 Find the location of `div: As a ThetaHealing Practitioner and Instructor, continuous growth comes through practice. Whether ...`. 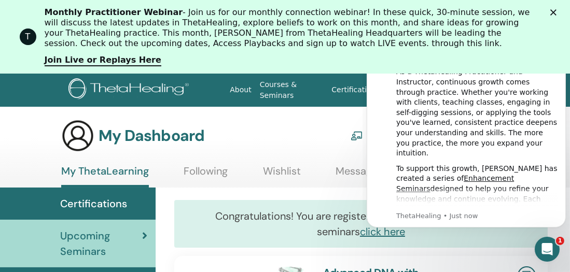

div: As a ThetaHealing Practitioner and Instructor, continuous growth comes through practice. Whether ... is located at coordinates (115, 82).